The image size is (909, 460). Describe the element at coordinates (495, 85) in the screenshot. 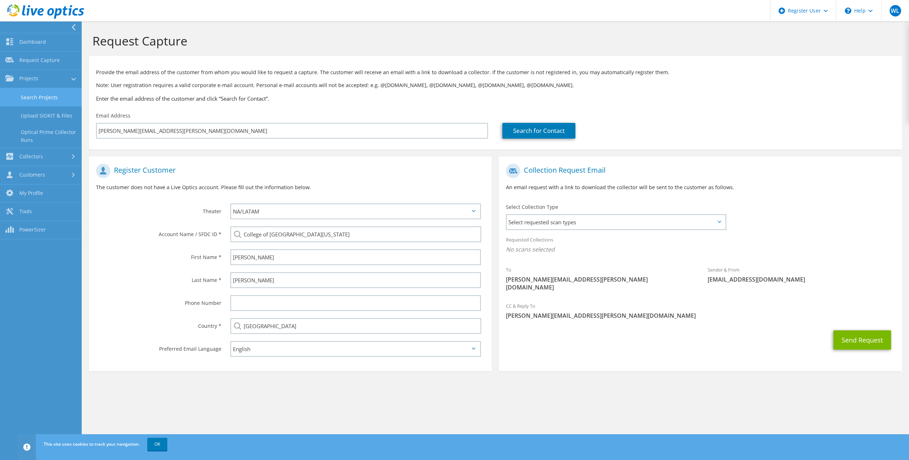

I see `p: Note: User registration requires a valid corporate e-mail account. Personal e-mail accounts will ...` at that location.